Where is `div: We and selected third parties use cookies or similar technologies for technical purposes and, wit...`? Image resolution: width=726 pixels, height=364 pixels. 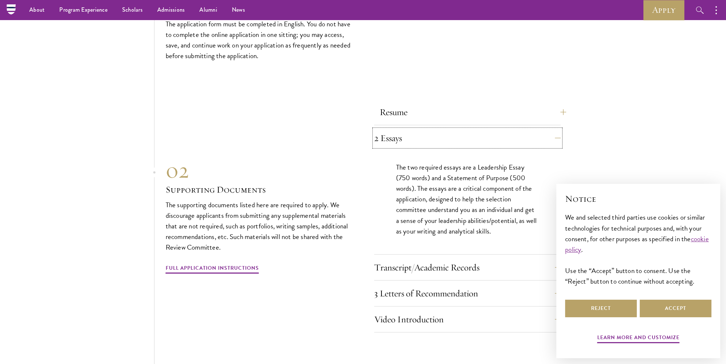
div: We and selected third parties use cookies or similar technologies for technical purposes and, wit... is located at coordinates (638, 249).